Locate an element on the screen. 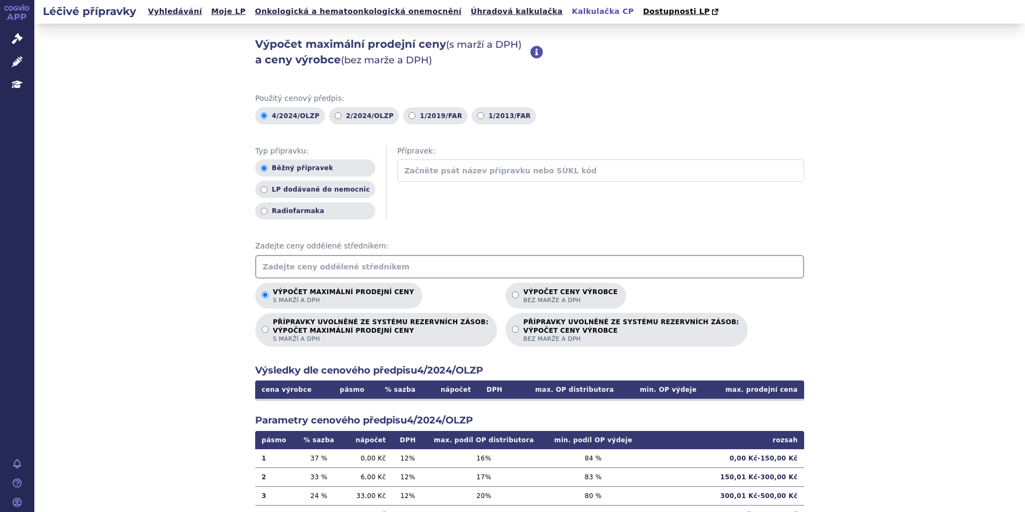 The height and width of the screenshot is (512, 1025). a: Vyhledávání is located at coordinates (175, 11).